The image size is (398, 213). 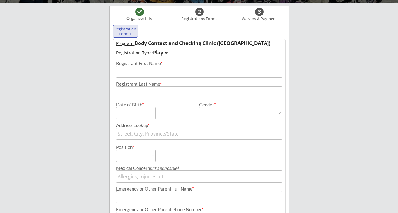 What do you see at coordinates (200, 12) in the screenshot?
I see `div: 2` at bounding box center [200, 12].